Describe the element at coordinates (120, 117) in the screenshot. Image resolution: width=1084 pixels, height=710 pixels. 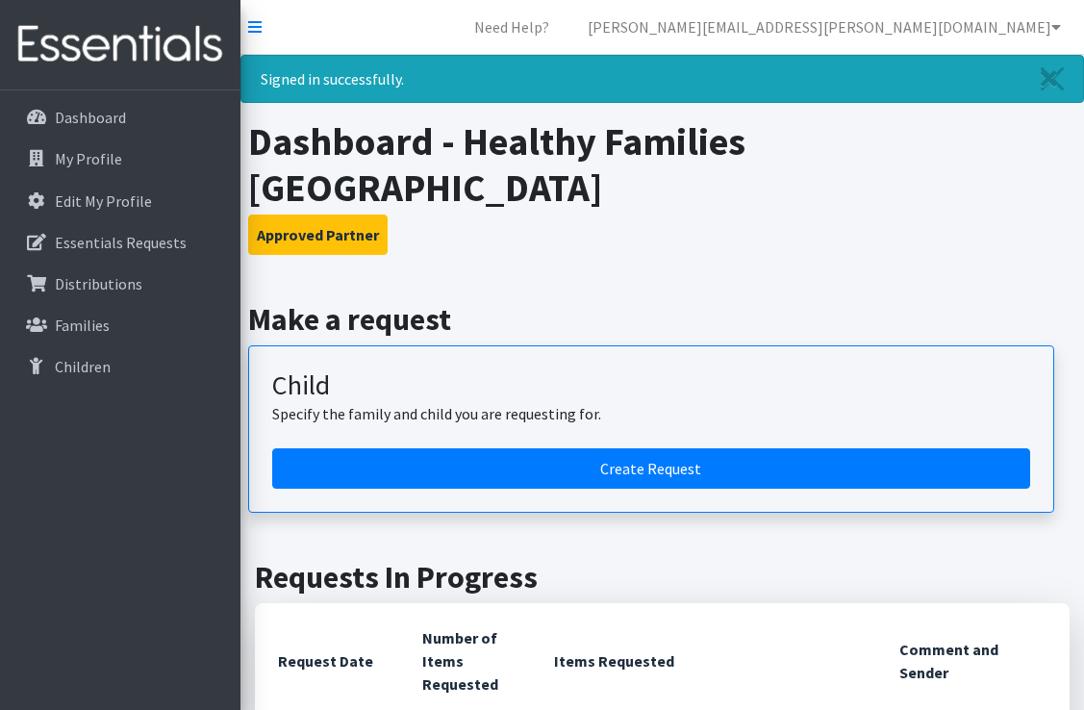
I see `a: Dashboard` at that location.